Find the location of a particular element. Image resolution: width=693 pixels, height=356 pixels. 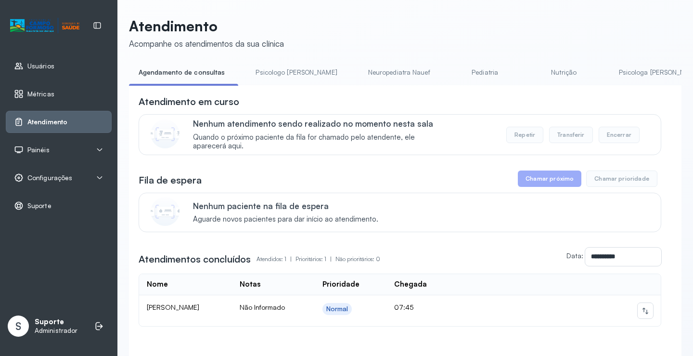

a: Pediatria is located at coordinates (485, 72).